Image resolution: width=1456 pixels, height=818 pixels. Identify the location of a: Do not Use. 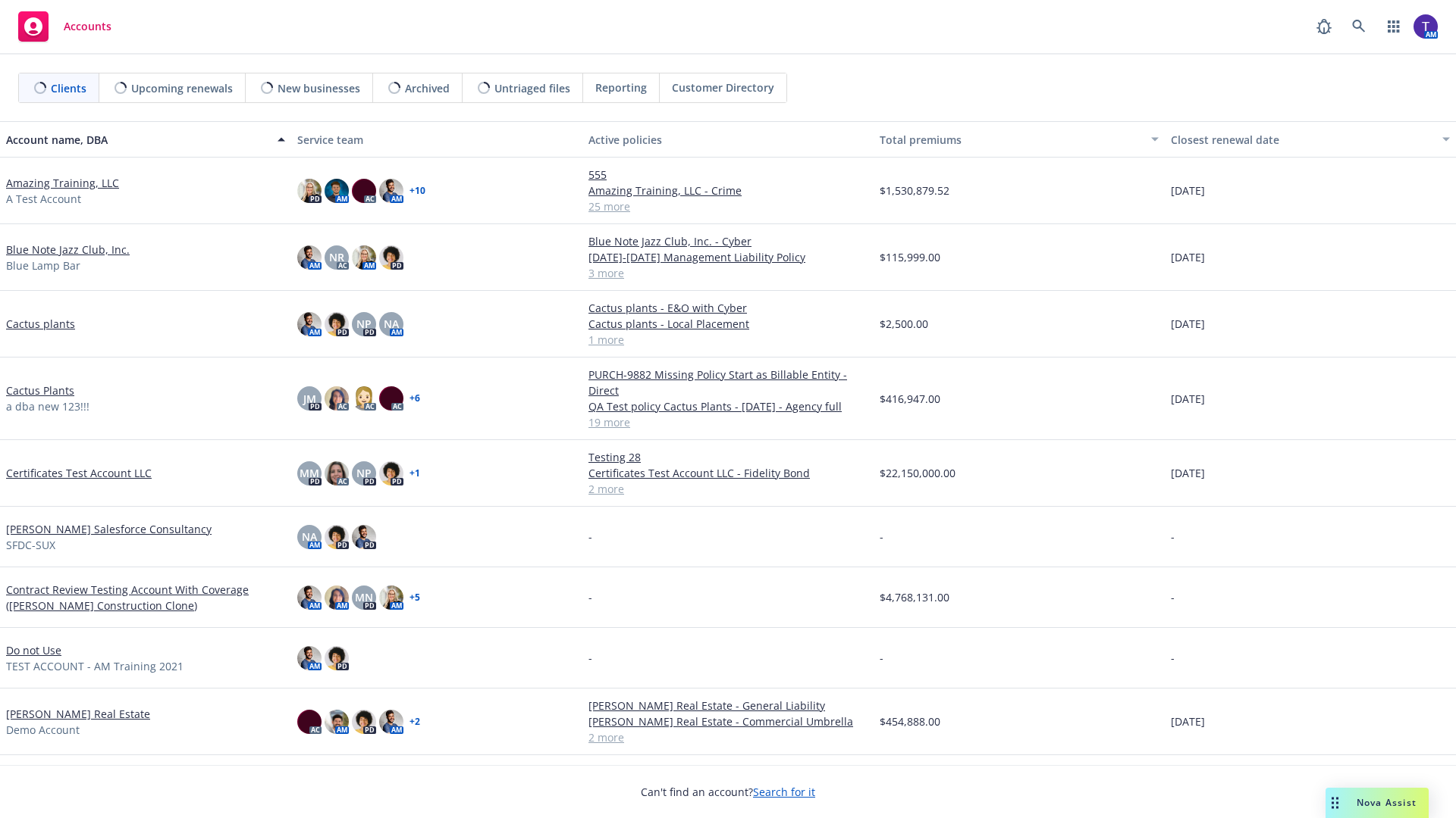
(33, 650).